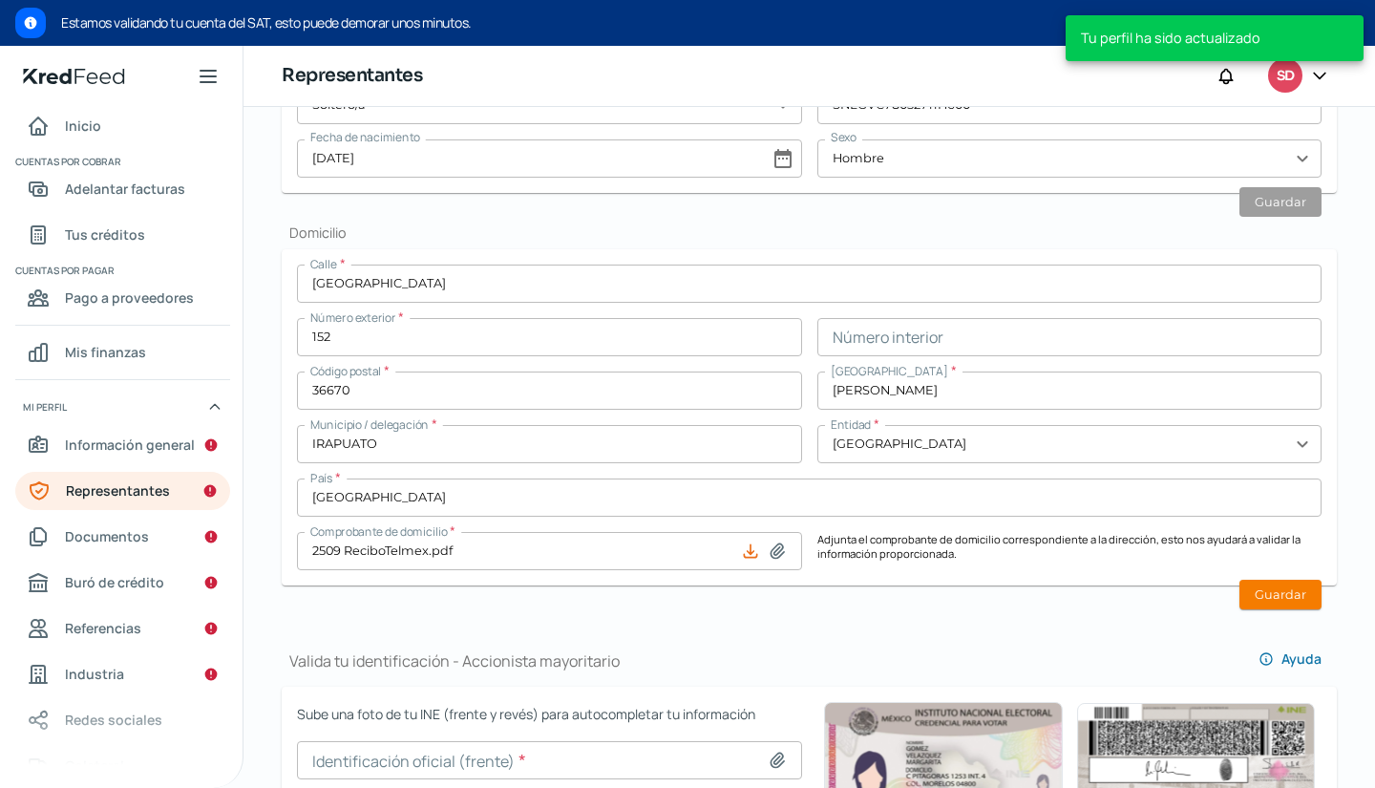 Image resolution: width=1375 pixels, height=788 pixels. I want to click on span: Tus créditos, so click(105, 234).